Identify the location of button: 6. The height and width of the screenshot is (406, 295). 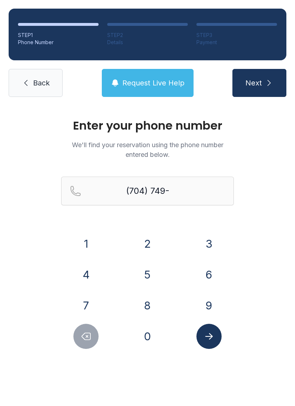
(209, 275).